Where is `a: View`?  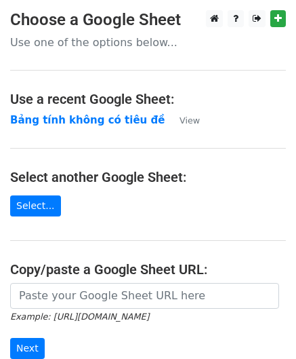 a: View is located at coordinates (183, 120).